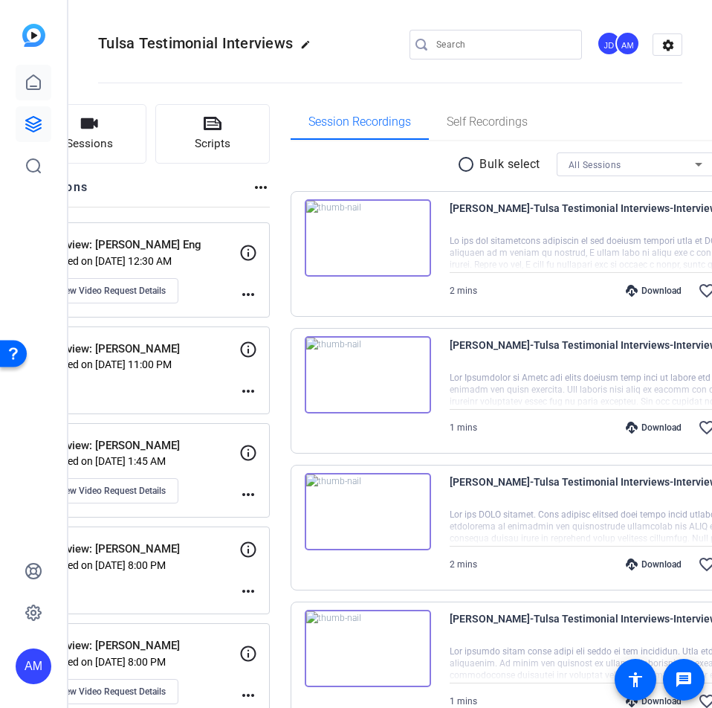 This screenshot has height=708, width=712. Describe the element at coordinates (636, 680) in the screenshot. I see `mat-icon: accessibility` at that location.